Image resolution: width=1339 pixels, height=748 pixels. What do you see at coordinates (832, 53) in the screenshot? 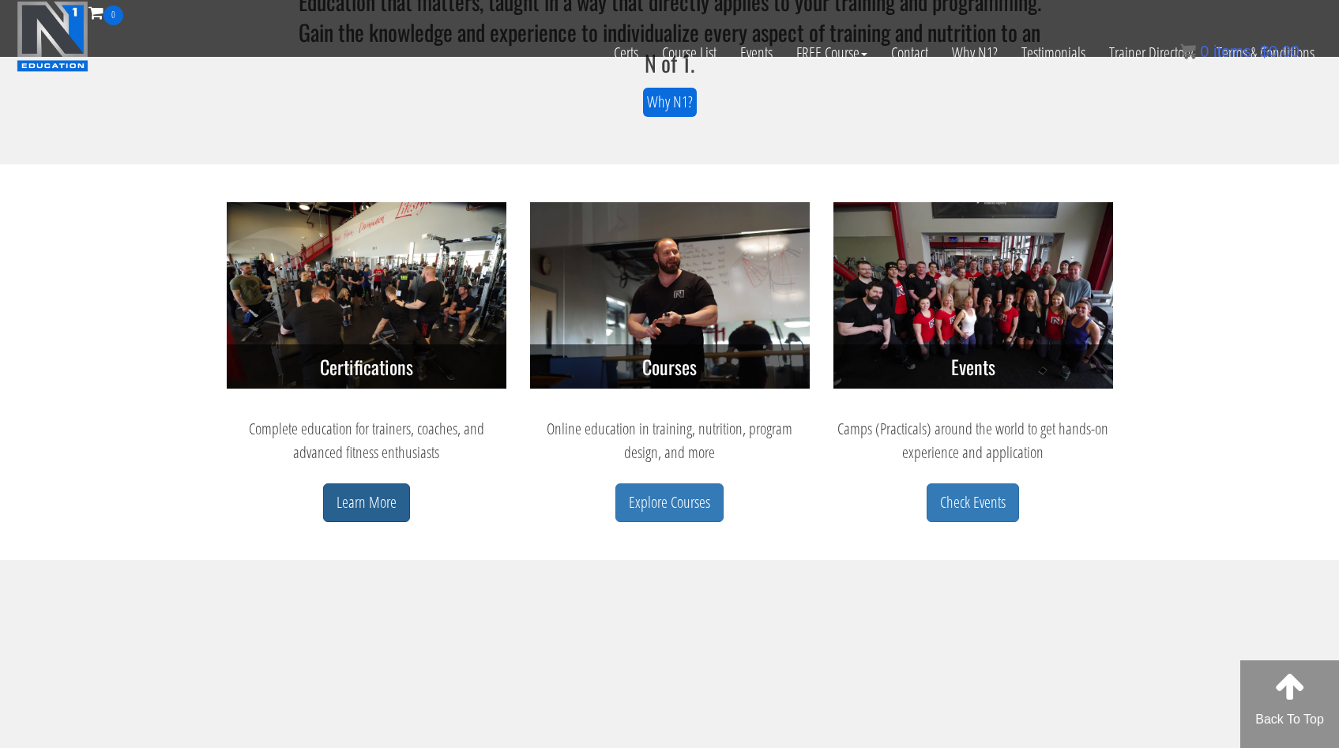
I see `a: FREE Course` at bounding box center [832, 53].